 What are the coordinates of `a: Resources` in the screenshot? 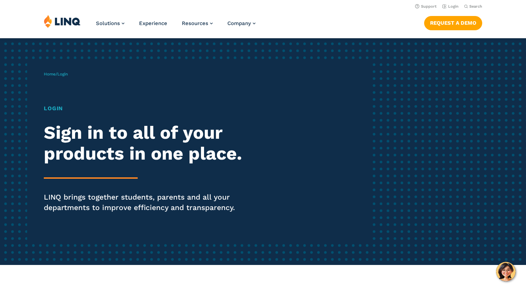 It's located at (197, 23).